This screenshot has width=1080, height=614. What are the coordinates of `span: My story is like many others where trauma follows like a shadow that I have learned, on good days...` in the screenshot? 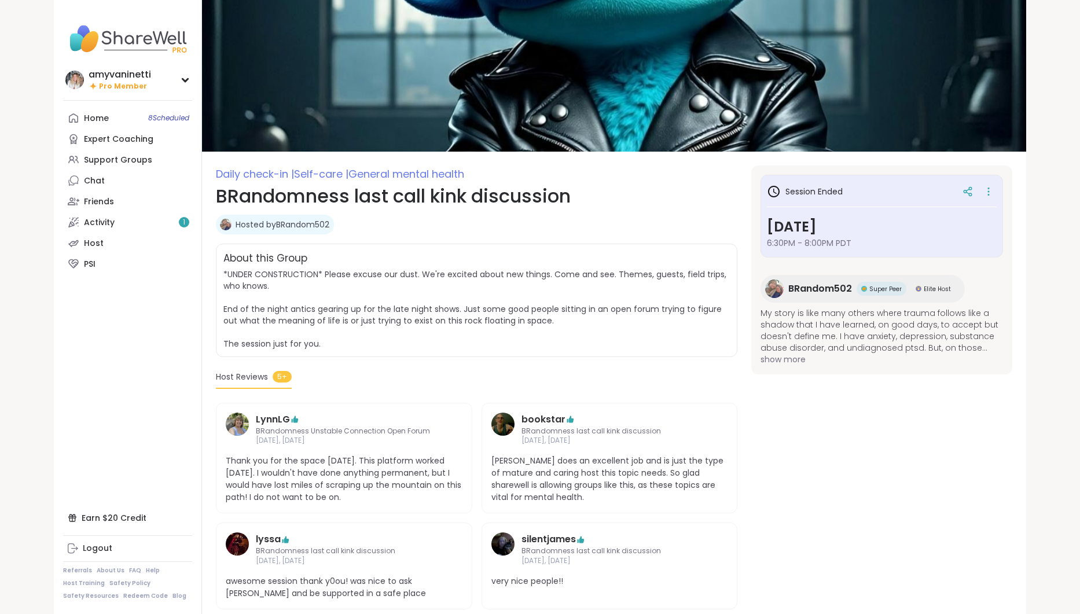 It's located at (882, 331).